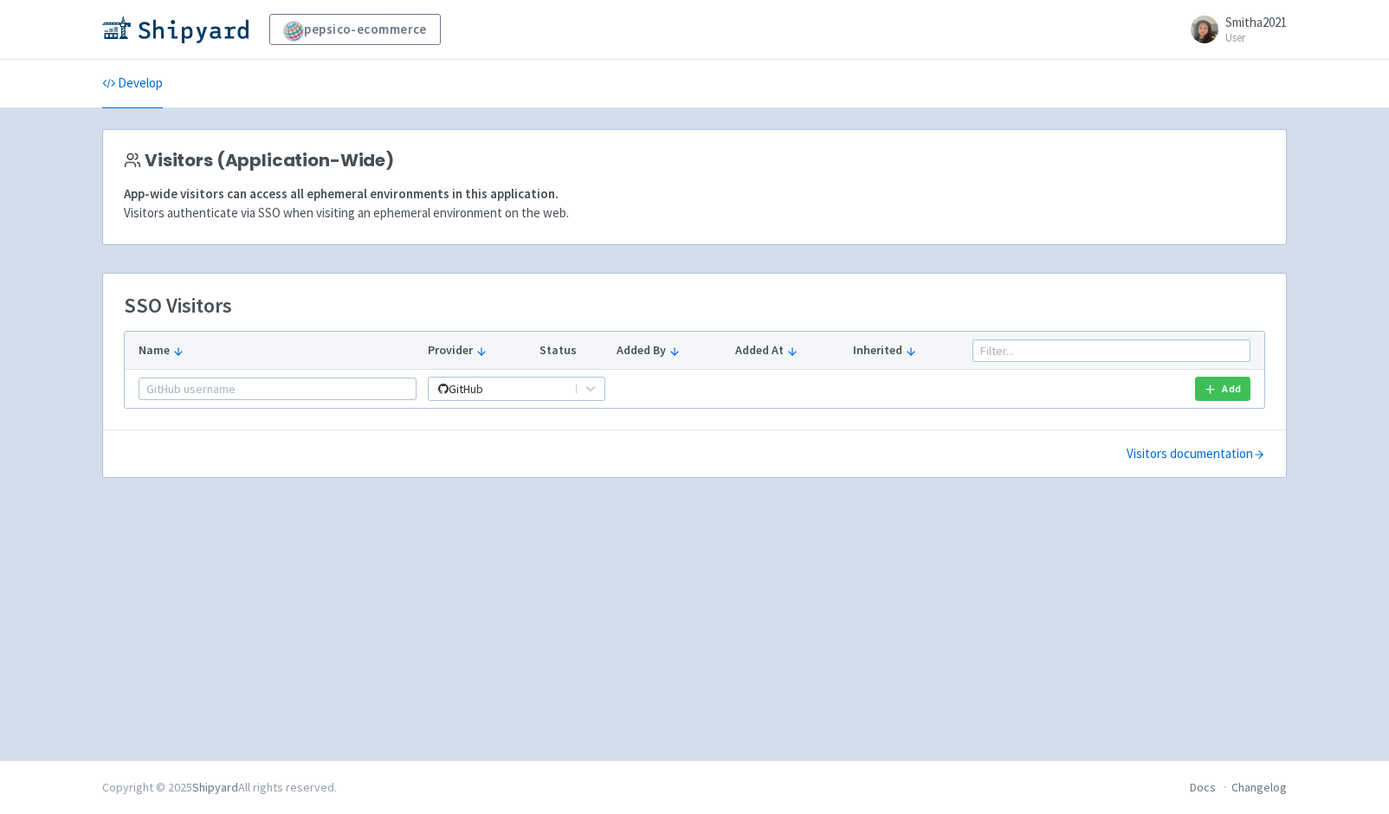  I want to click on button: Added At, so click(788, 350).